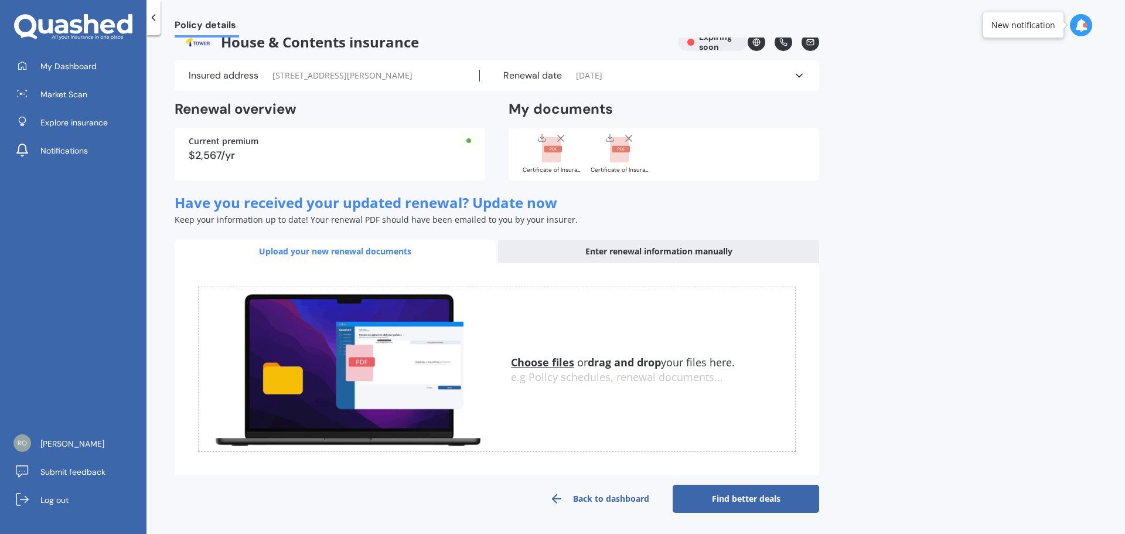  What do you see at coordinates (77, 472) in the screenshot?
I see `a: Submit feedback` at bounding box center [77, 472].